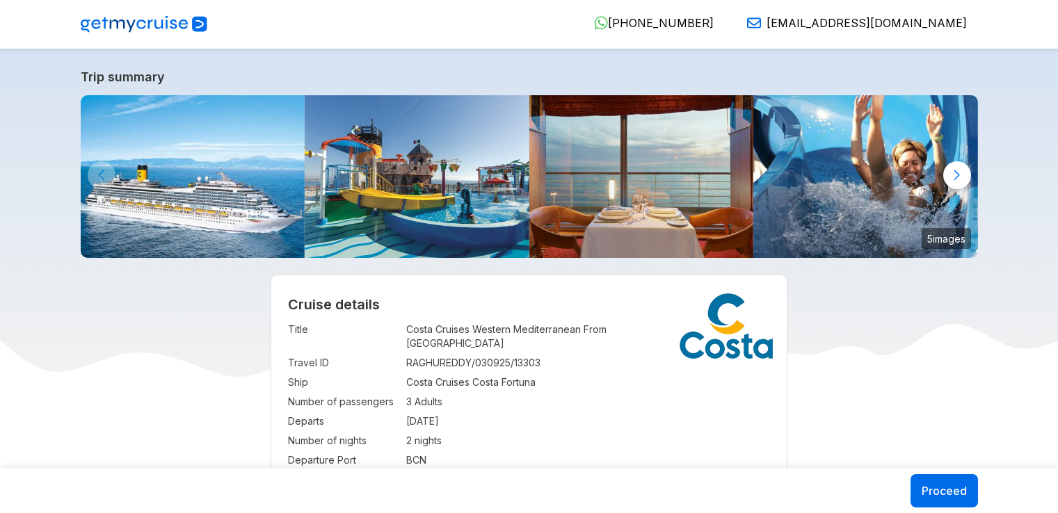 This screenshot has width=1058, height=513. What do you see at coordinates (344, 337) in the screenshot?
I see `td: Title` at bounding box center [344, 337].